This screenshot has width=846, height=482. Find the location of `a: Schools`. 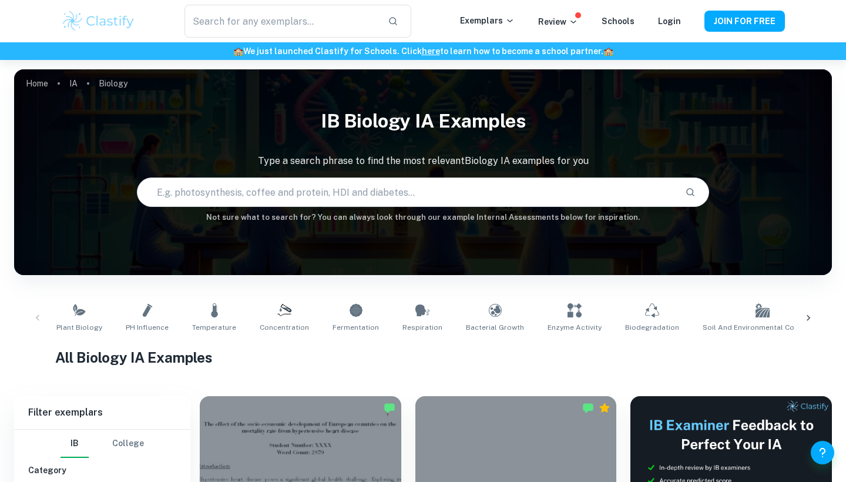

a: Schools is located at coordinates (618, 21).